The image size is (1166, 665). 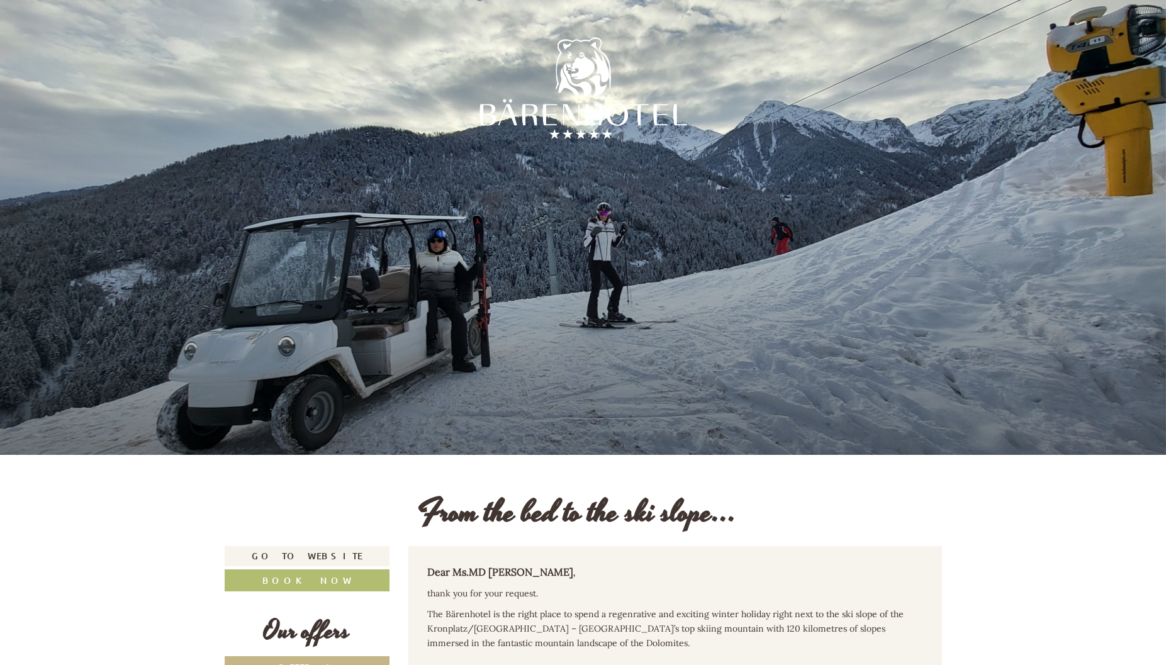 I want to click on a: Go to website, so click(x=307, y=556).